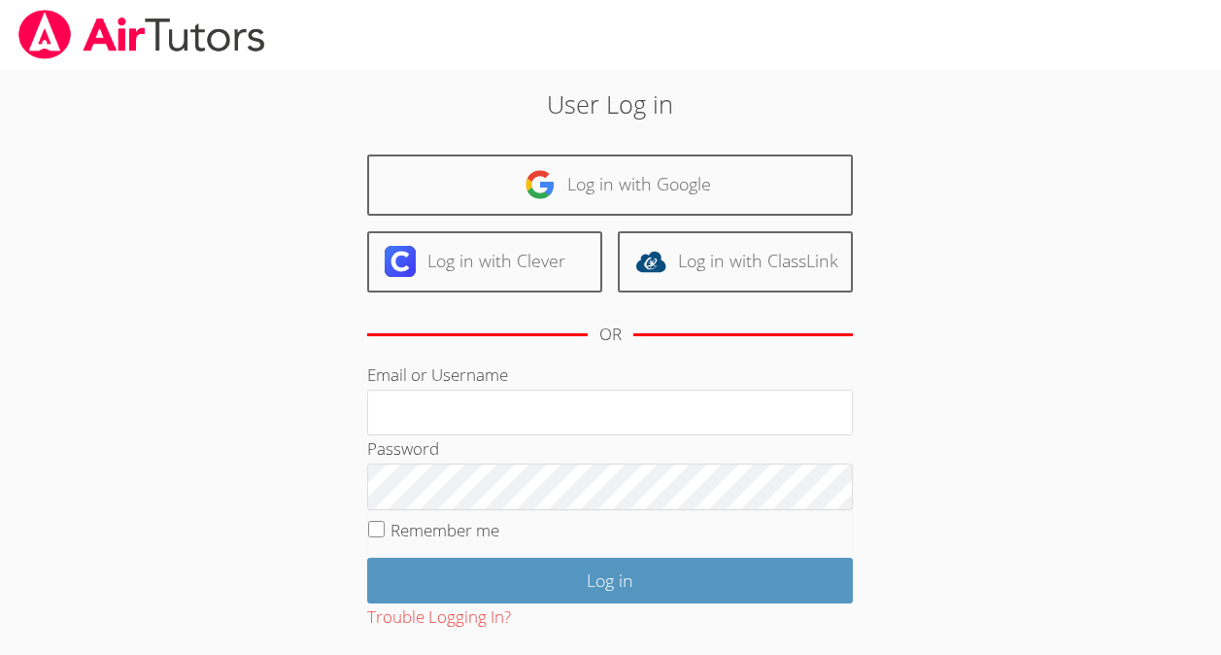 The height and width of the screenshot is (655, 1221). Describe the element at coordinates (400, 261) in the screenshot. I see `img: clever-logo-6eab21bc6e7a338710f1a6ff85c0baf02591cd810cc4098c63d3a4b26e2feb20.svg` at that location.